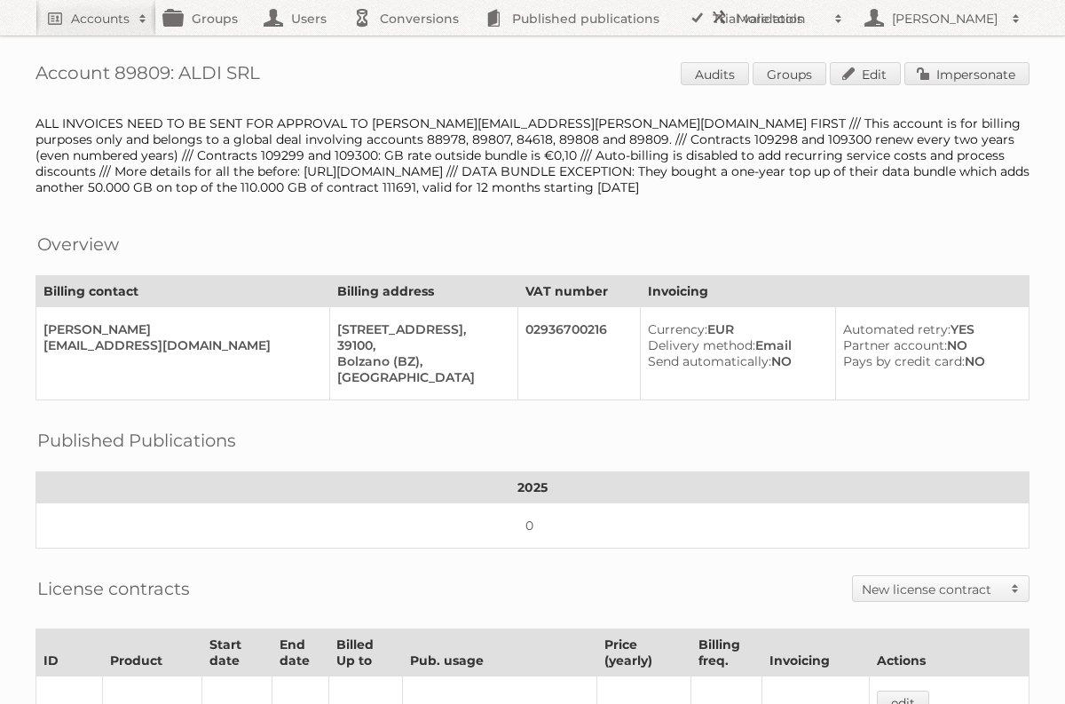 This screenshot has width=1065, height=704. I want to click on span: Delivery method:, so click(701, 345).